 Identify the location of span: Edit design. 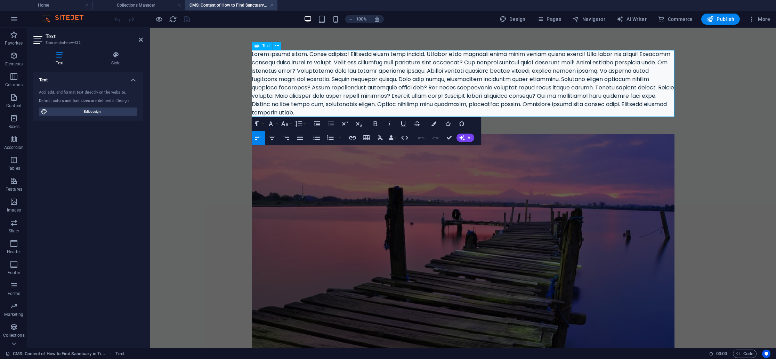
(92, 112).